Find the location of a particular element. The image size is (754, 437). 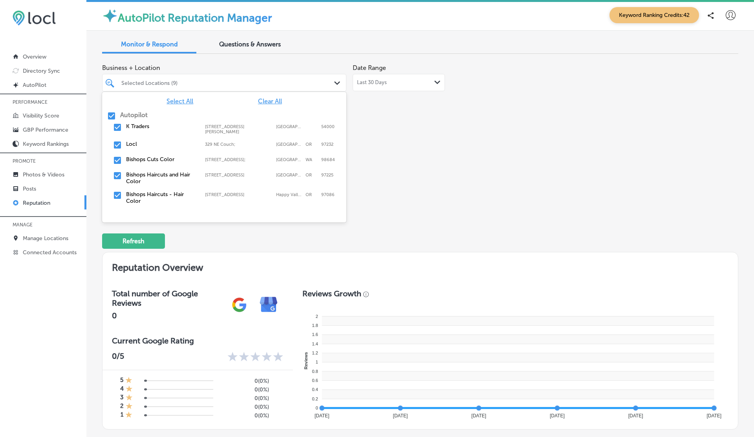

label: Lahore is located at coordinates (289, 129).